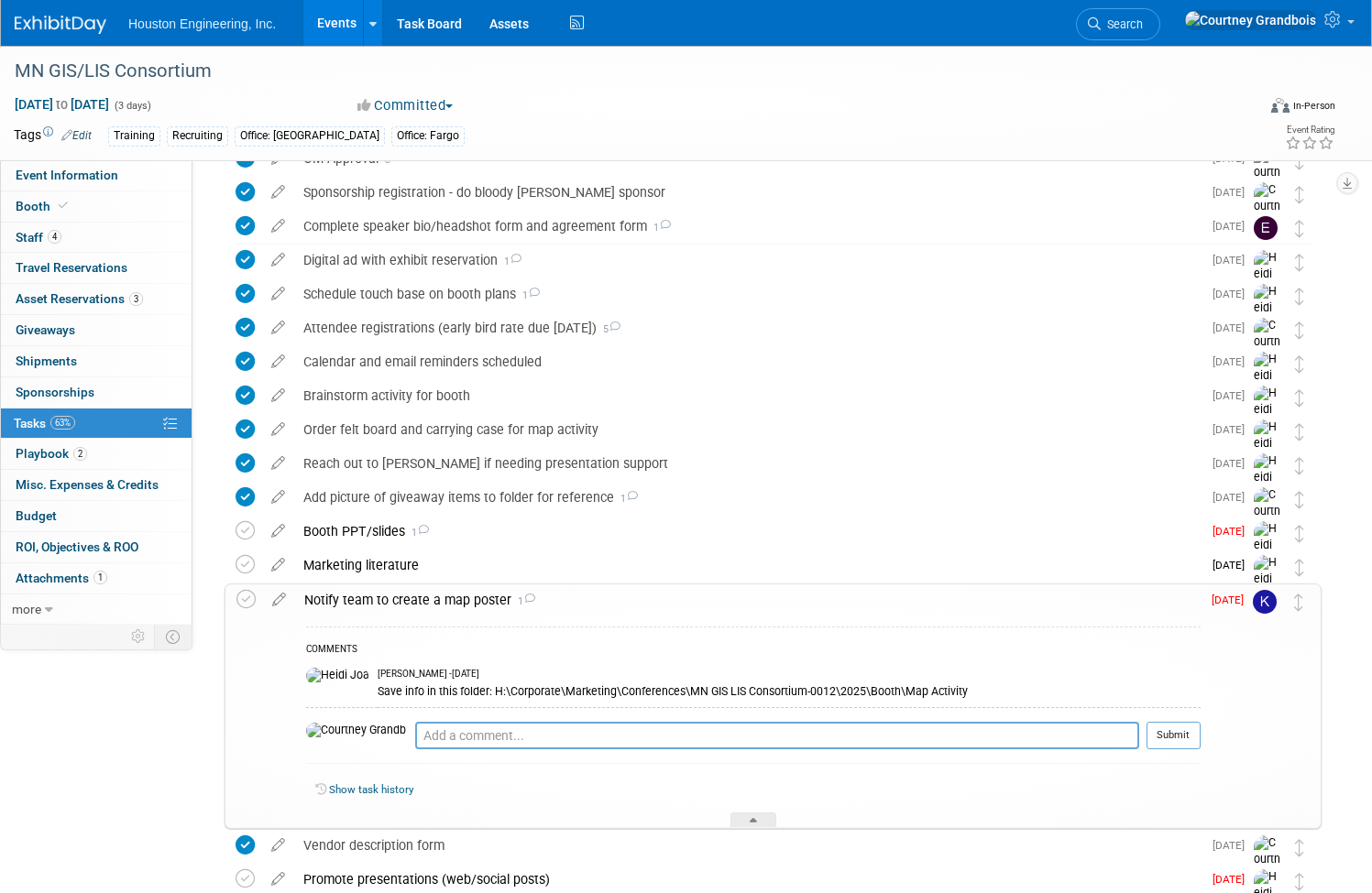  I want to click on td: Toggle Event Tabs, so click(173, 637).